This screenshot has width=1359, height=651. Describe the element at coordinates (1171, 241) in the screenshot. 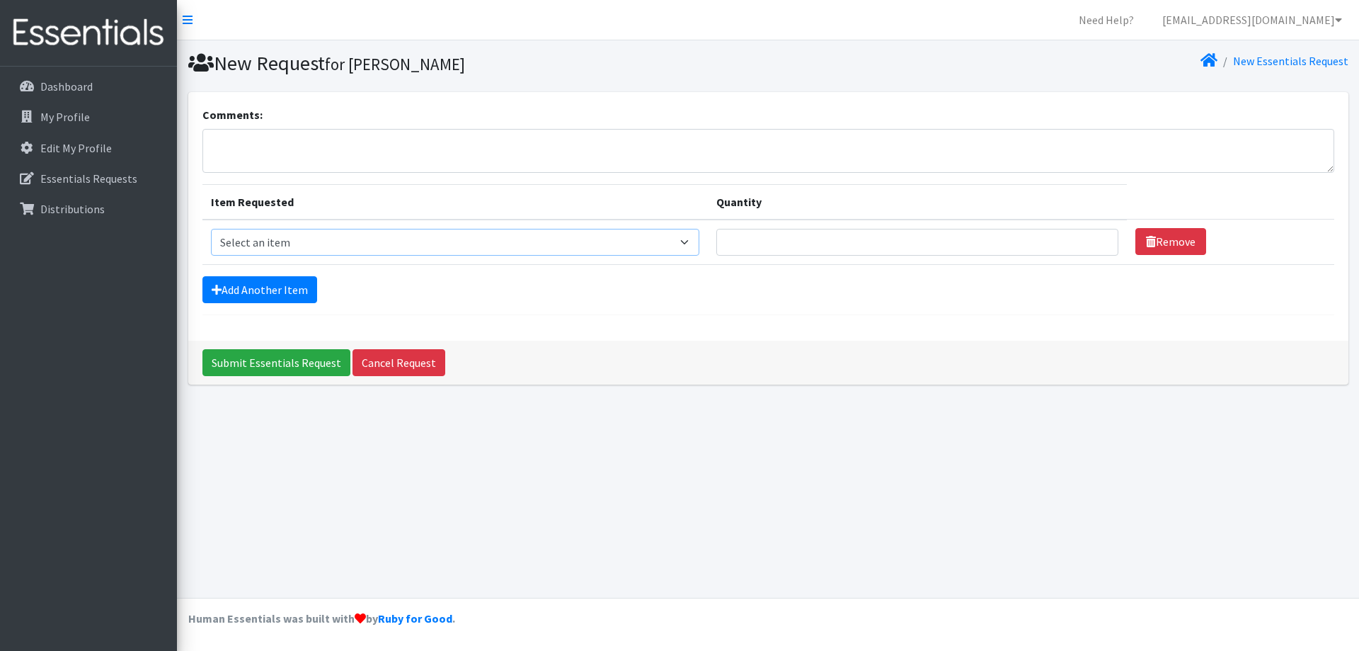

I see `a: Remove` at that location.